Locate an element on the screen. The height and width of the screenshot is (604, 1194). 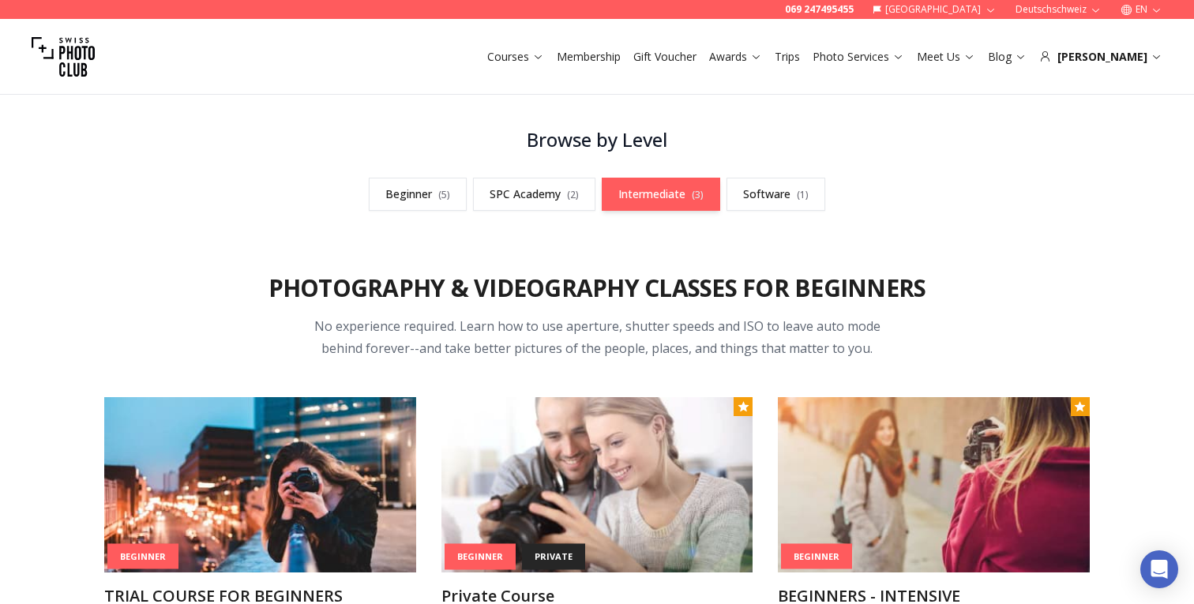
a: Photo Services is located at coordinates (859, 57).